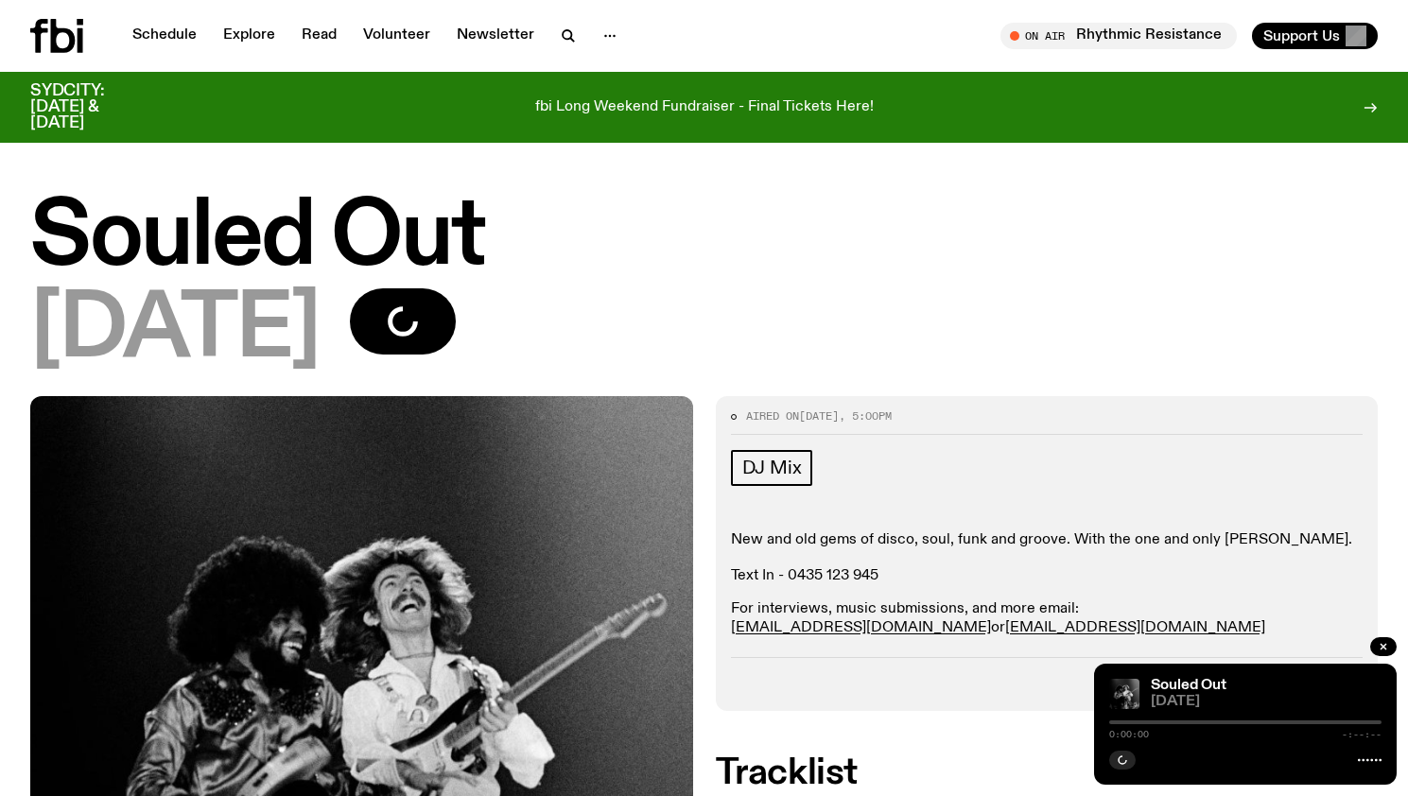 The height and width of the screenshot is (796, 1408). Describe the element at coordinates (705, 108) in the screenshot. I see `p: fbi Long Weekend Fundraiser - Final Tickets Here!` at that location.